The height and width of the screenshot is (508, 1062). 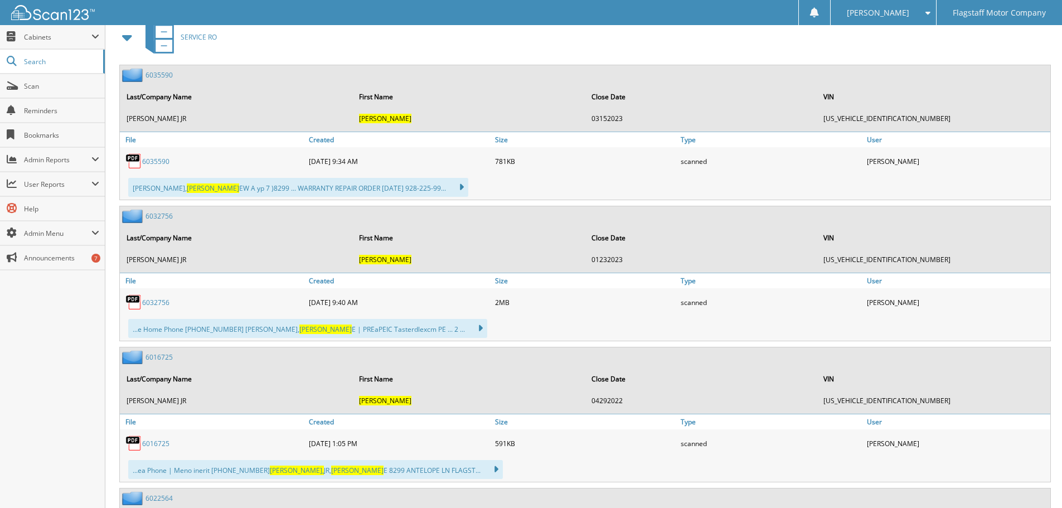 What do you see at coordinates (57, 184) in the screenshot?
I see `span: User Reports` at bounding box center [57, 184].